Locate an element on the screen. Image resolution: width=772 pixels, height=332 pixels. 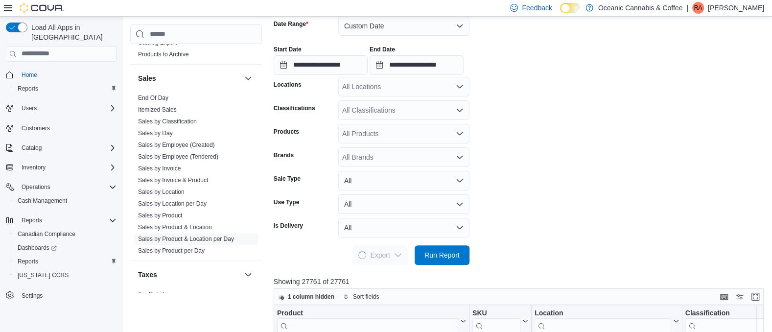
button: Keyboard shortcuts is located at coordinates (724, 297).